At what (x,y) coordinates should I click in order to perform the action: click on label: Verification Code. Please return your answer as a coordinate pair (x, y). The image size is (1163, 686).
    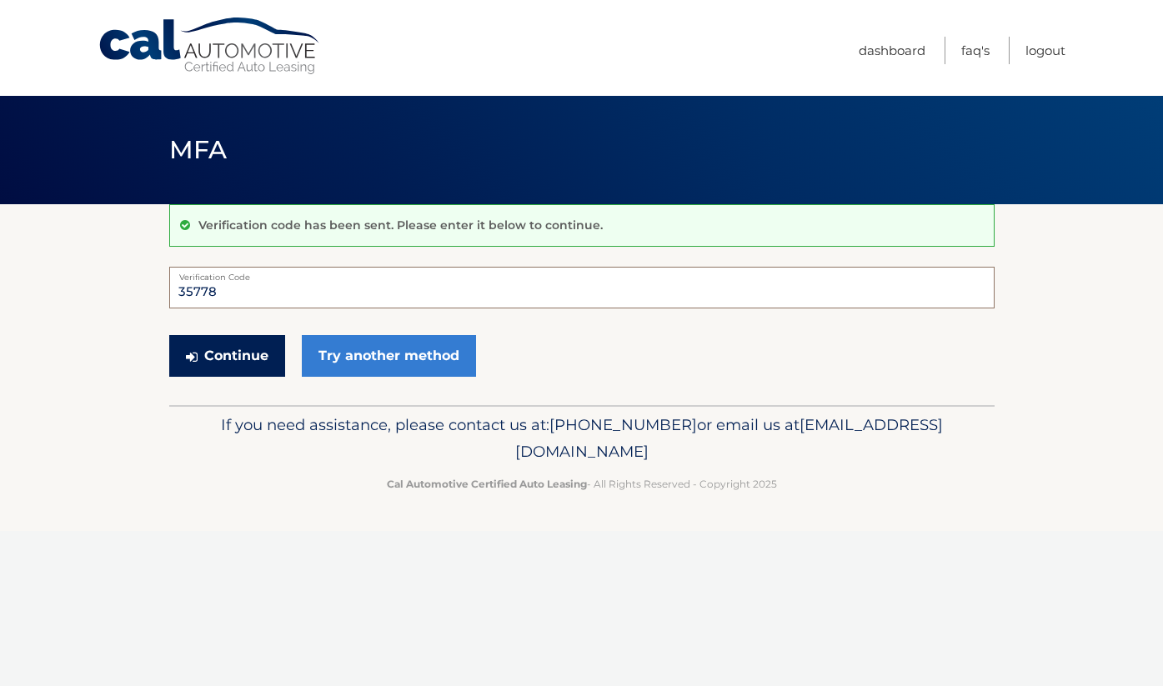
    Looking at the image, I should click on (582, 273).